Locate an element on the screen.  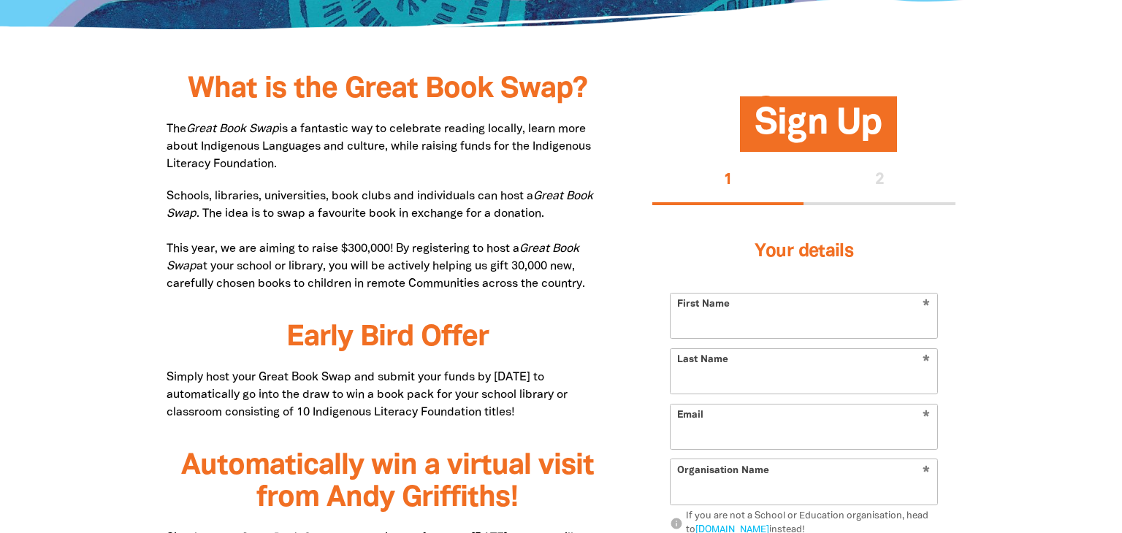
button: Stage 1 is located at coordinates (728, 182).